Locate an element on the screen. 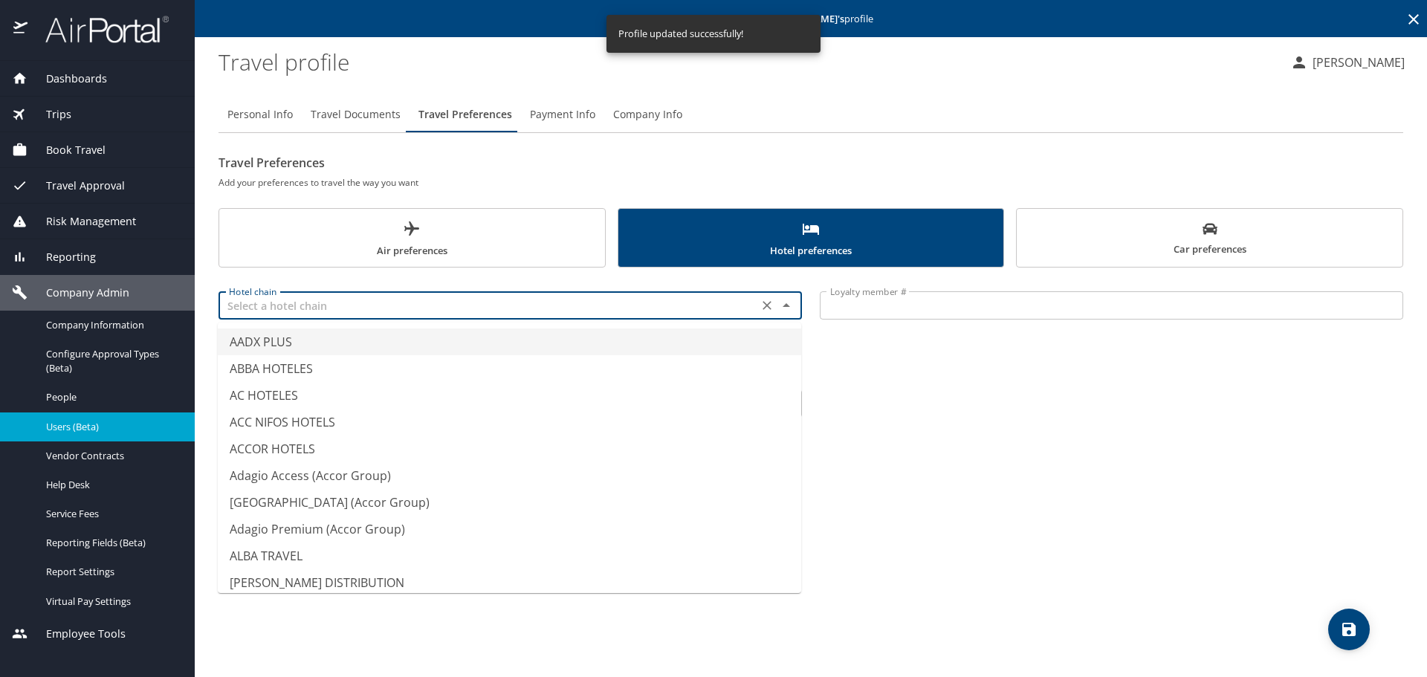  button: save is located at coordinates (1349, 630).